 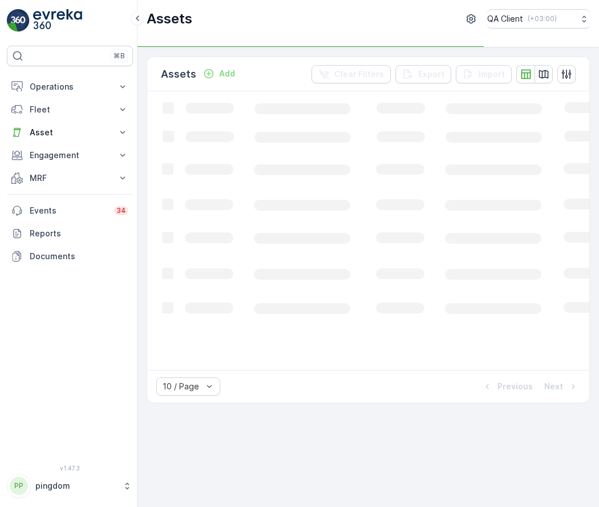 I want to click on button: Engagement, so click(x=70, y=155).